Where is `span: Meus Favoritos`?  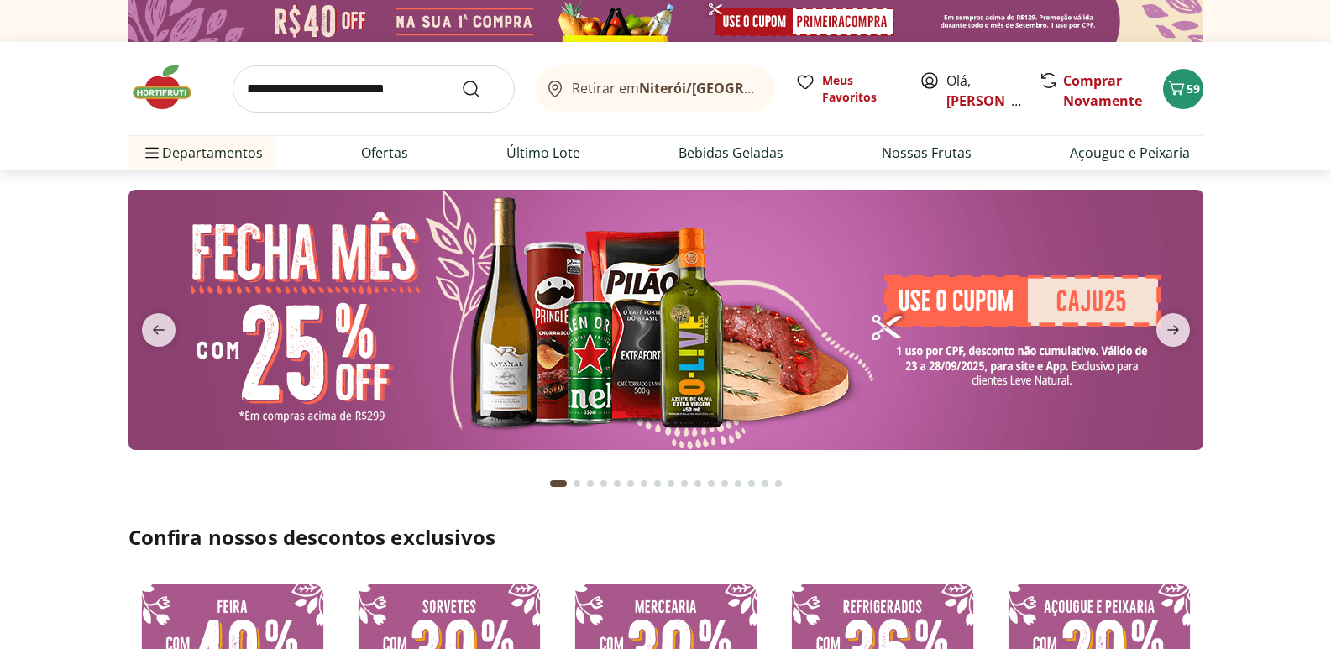 span: Meus Favoritos is located at coordinates (860, 89).